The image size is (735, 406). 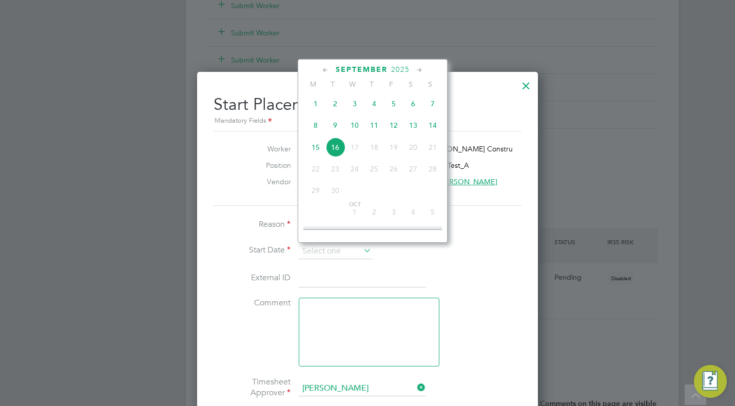 I want to click on input: Select one, so click(x=335, y=251).